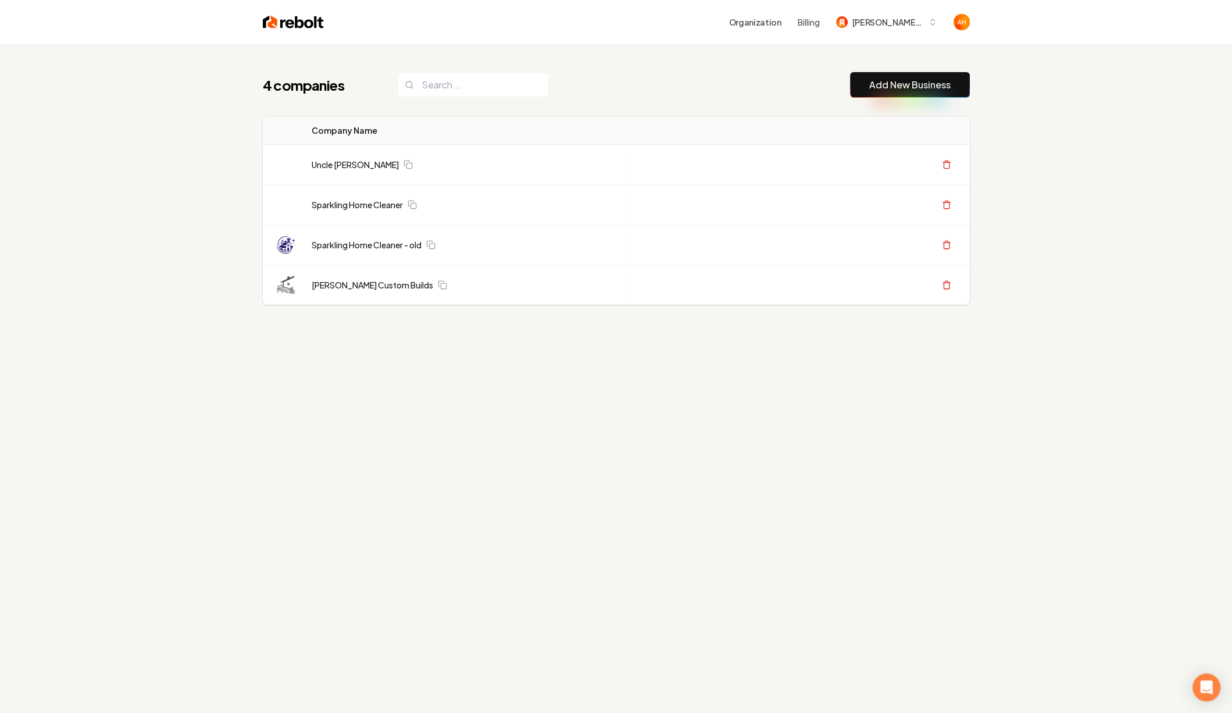  What do you see at coordinates (319, 85) in the screenshot?
I see `h1: 4 companies` at bounding box center [319, 85].